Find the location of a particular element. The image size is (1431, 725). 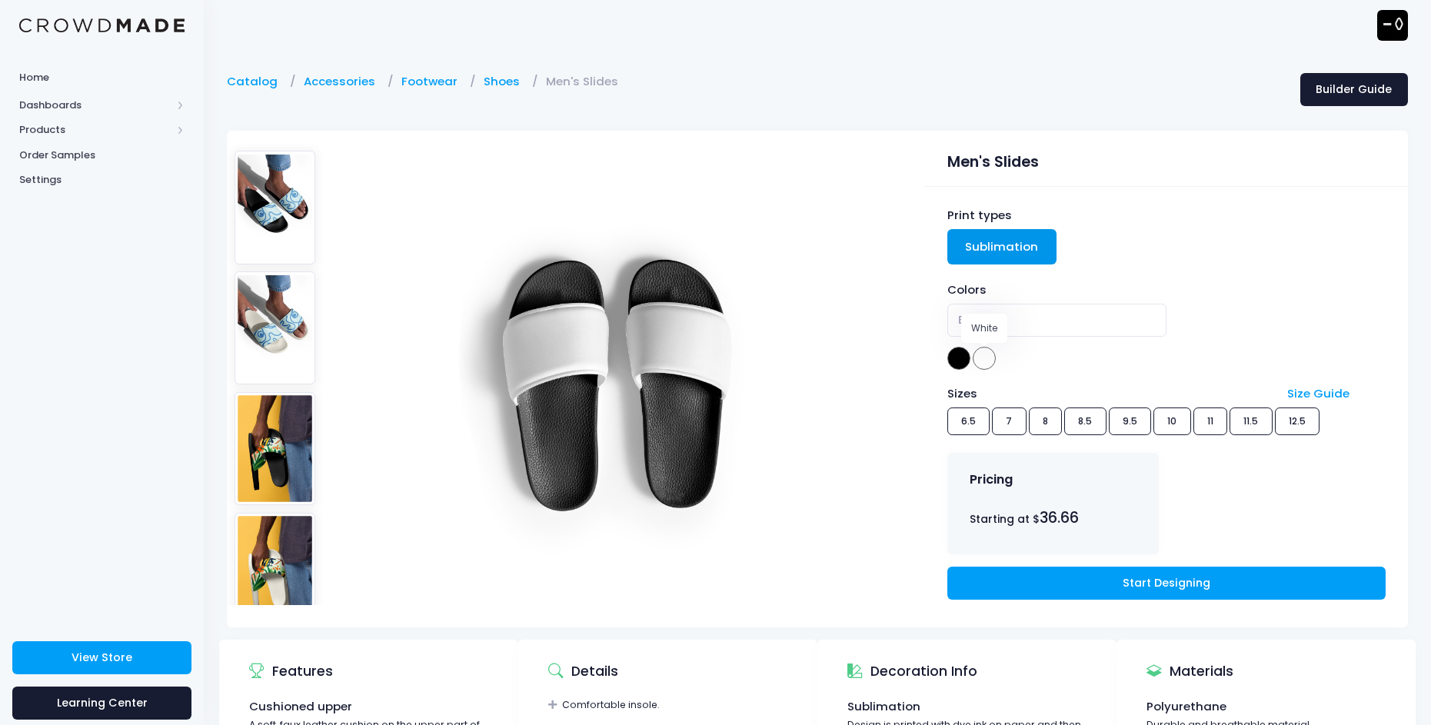

a: Shoes is located at coordinates (505, 81).